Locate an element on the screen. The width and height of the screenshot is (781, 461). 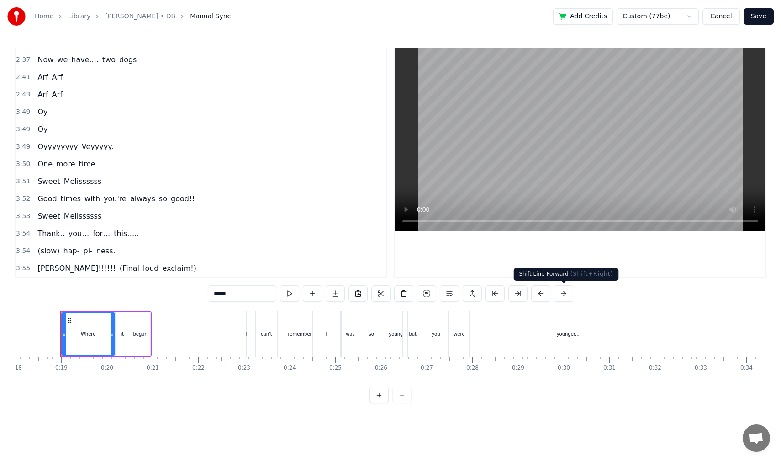
span: Now is located at coordinates (45, 59).